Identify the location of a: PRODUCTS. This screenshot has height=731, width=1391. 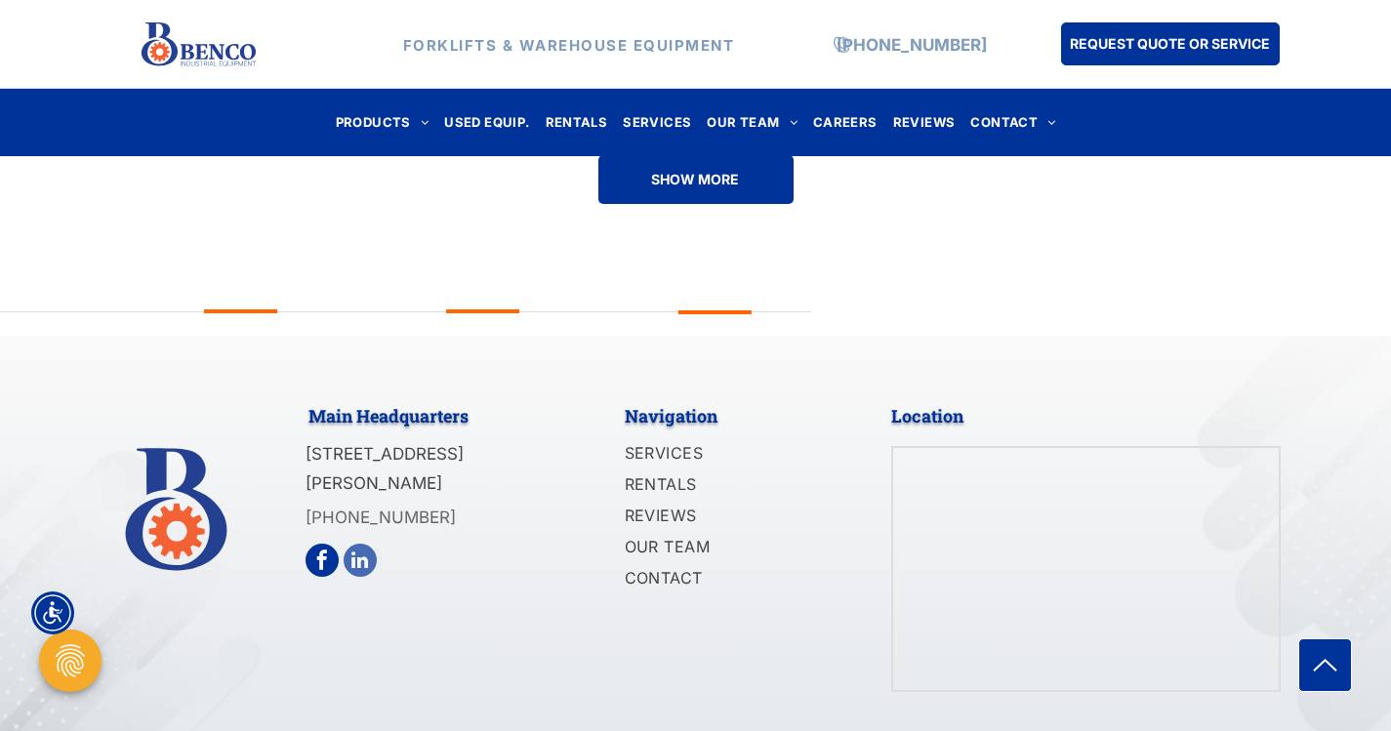
(383, 122).